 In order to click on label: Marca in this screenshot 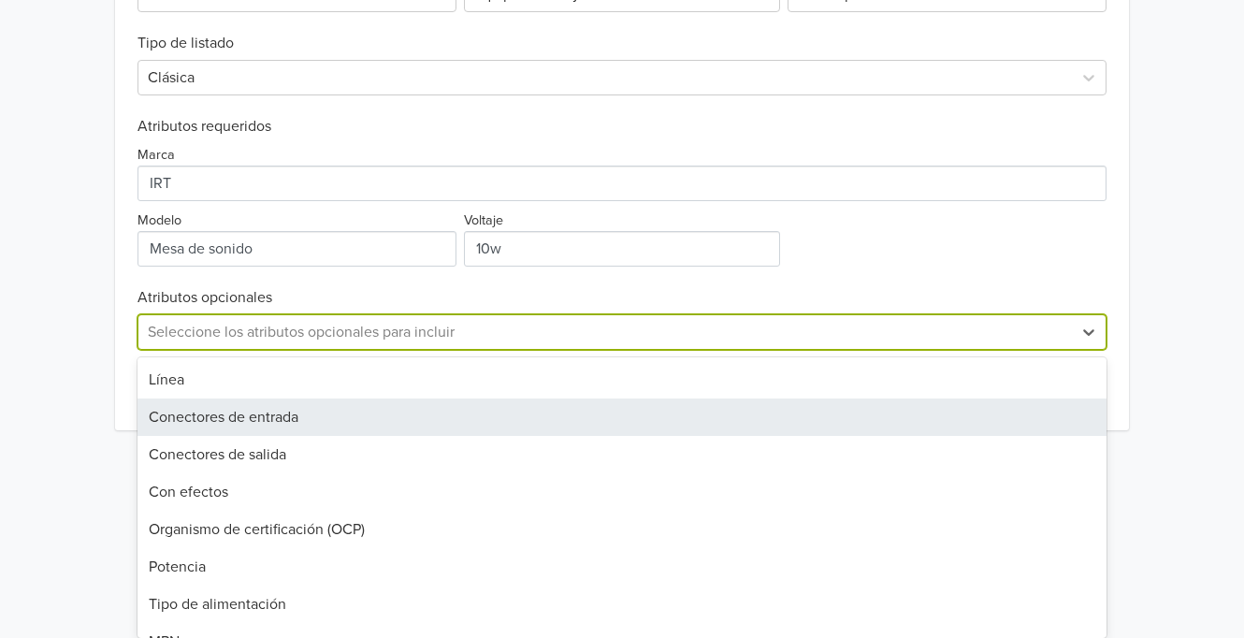, I will do `click(156, 155)`.